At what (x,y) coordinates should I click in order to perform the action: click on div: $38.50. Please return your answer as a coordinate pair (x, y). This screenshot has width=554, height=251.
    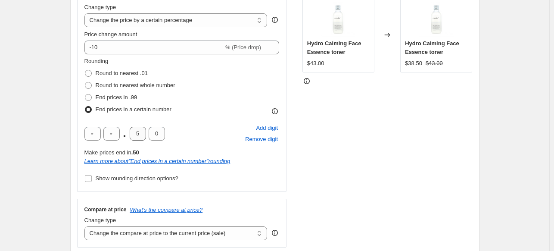
    Looking at the image, I should click on (413, 63).